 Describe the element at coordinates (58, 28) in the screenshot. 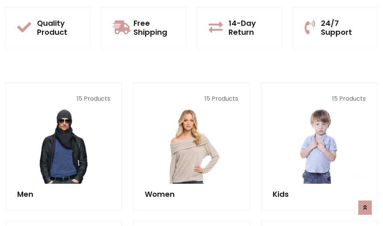

I see `h5: Quality Product` at that location.